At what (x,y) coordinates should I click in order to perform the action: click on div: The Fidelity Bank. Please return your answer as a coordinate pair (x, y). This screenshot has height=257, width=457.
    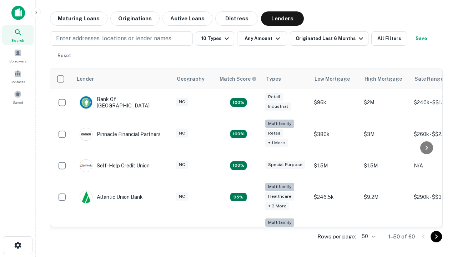
    Looking at the image, I should click on (109, 233).